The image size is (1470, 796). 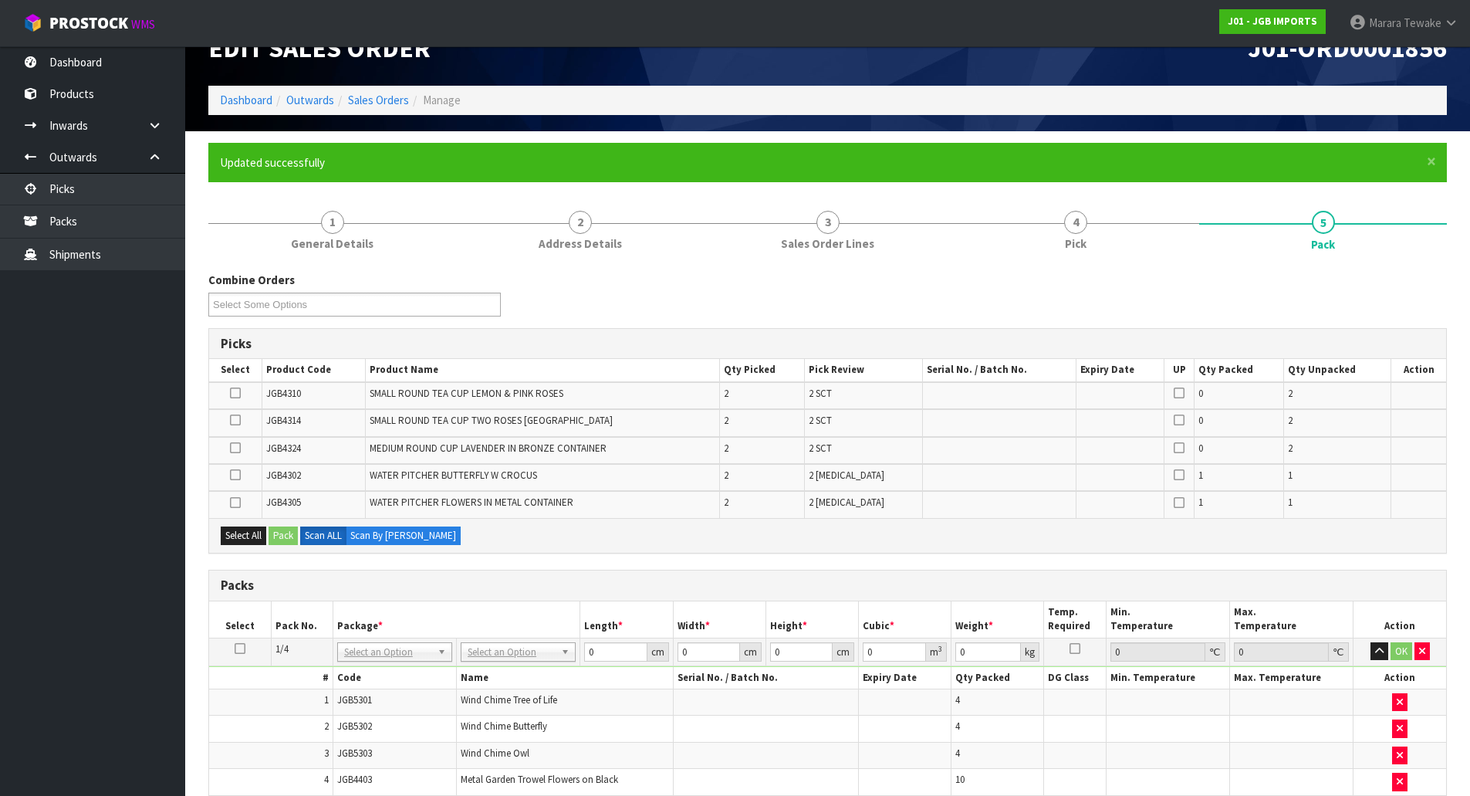 What do you see at coordinates (32, 22) in the screenshot?
I see `img: cube-alt.png` at bounding box center [32, 22].